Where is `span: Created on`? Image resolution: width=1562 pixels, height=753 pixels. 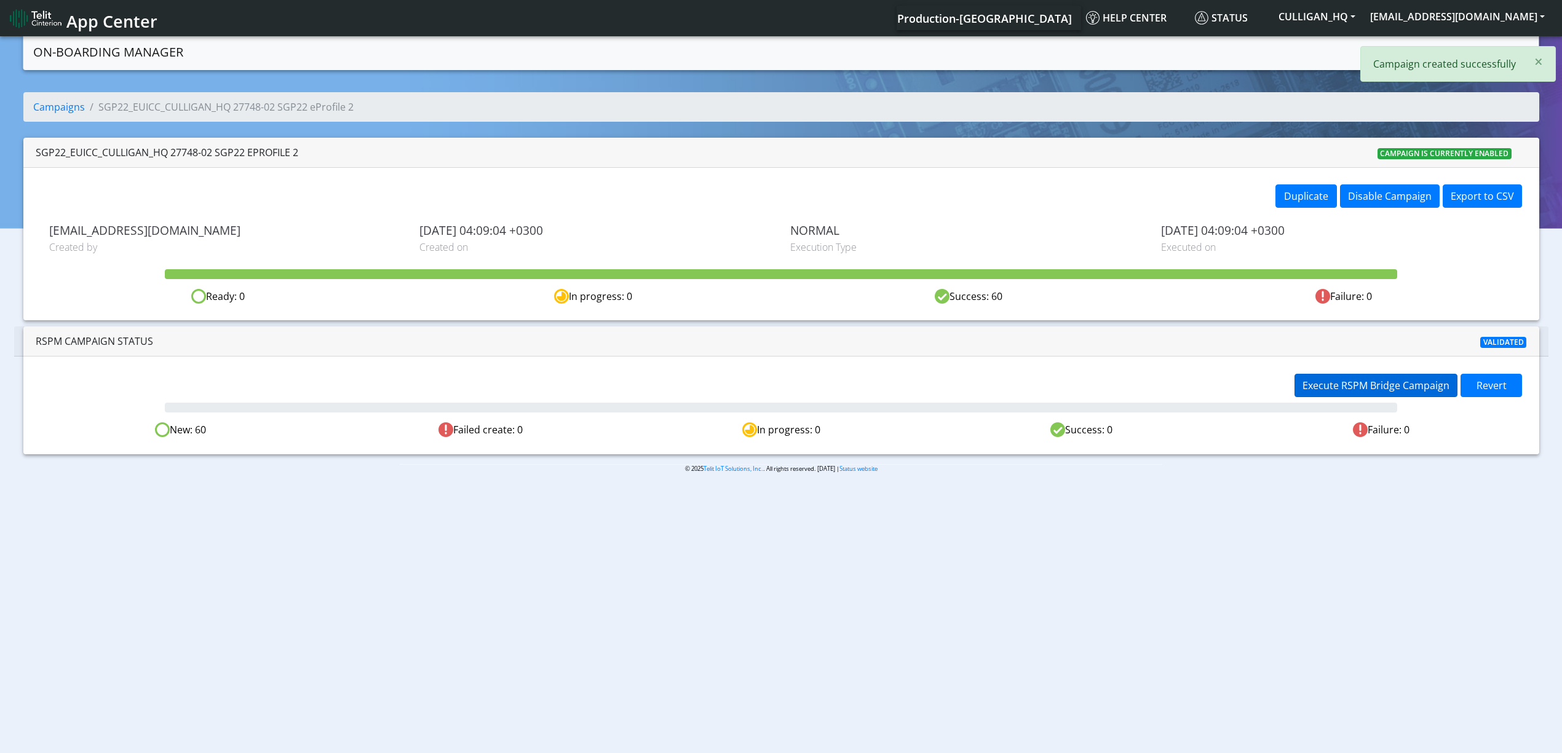
span: Created on is located at coordinates (595, 247).